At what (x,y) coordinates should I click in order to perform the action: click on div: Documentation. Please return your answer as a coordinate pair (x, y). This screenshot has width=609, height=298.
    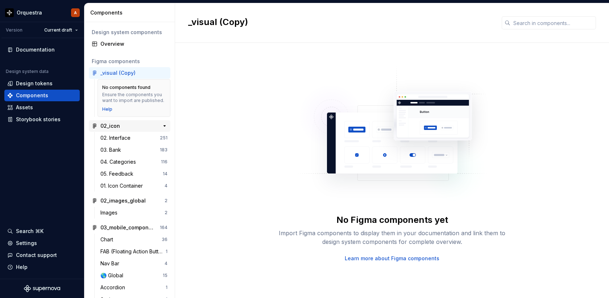
    Looking at the image, I should click on (35, 50).